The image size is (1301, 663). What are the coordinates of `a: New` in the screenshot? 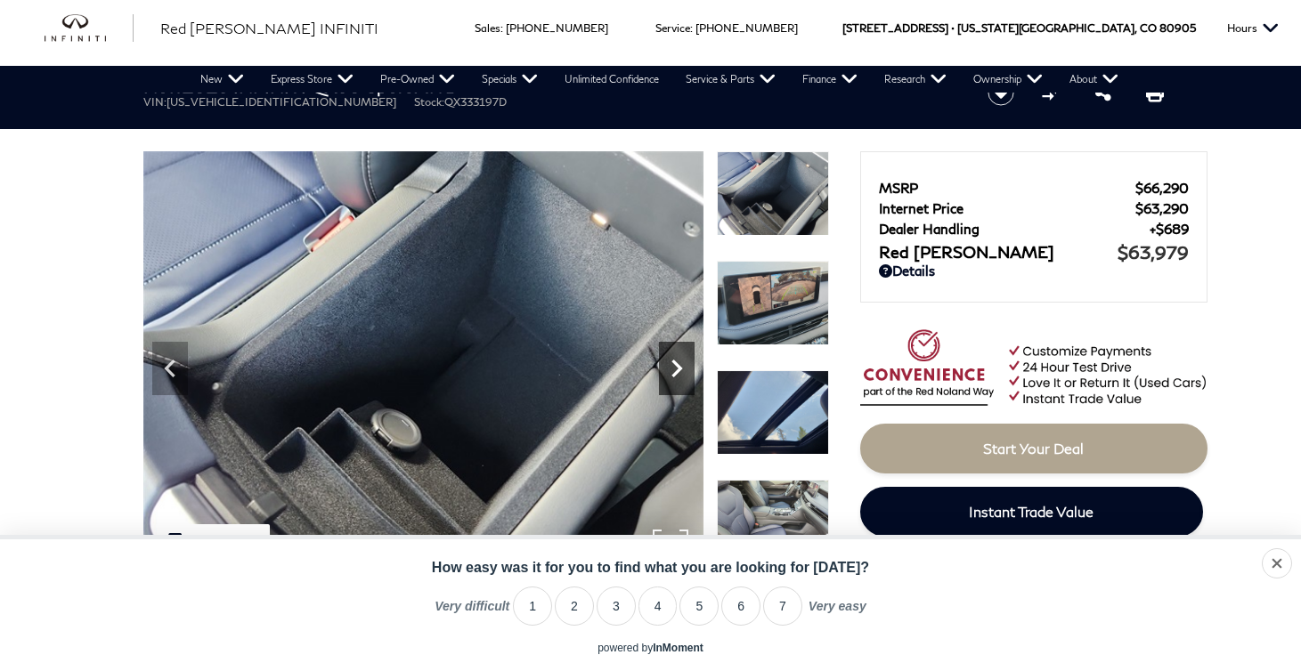 It's located at (222, 79).